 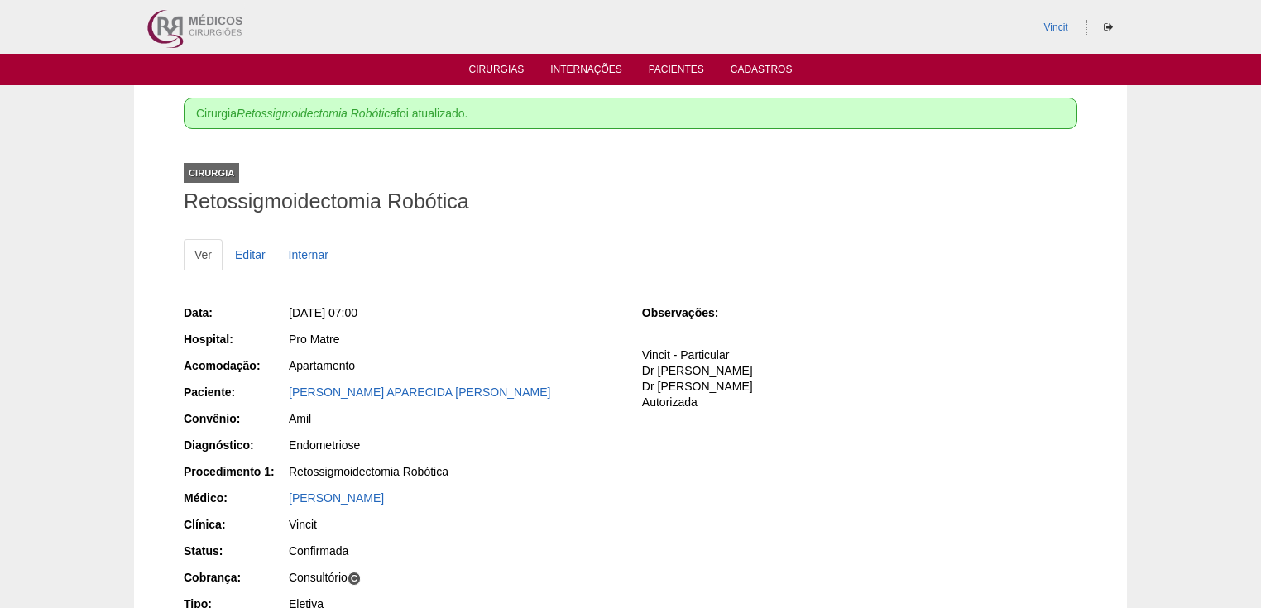 I want to click on a: Internar, so click(x=309, y=255).